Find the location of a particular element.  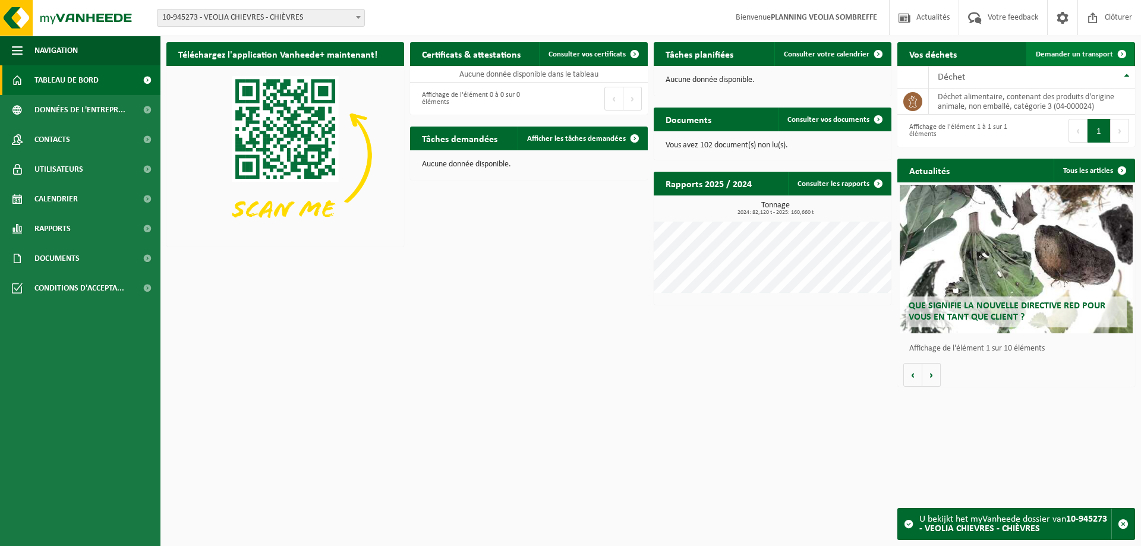

p: Vous avez 102 document(s) non lu(s). is located at coordinates (773, 146).